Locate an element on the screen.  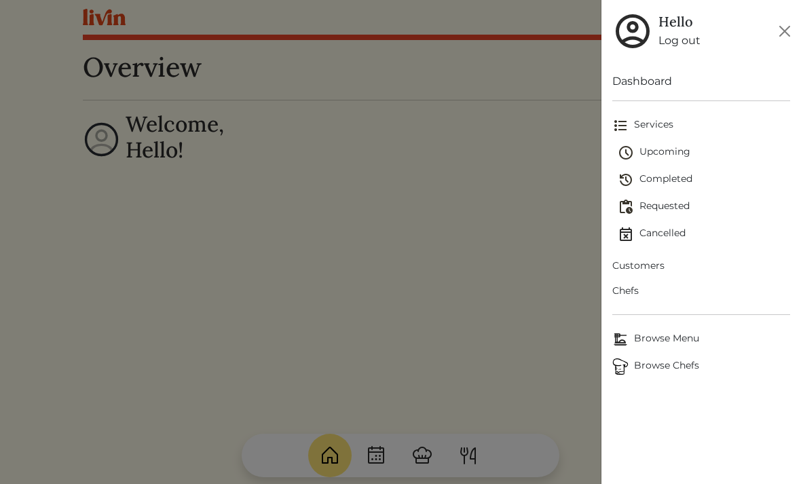
span: Cancelled is located at coordinates (704, 234).